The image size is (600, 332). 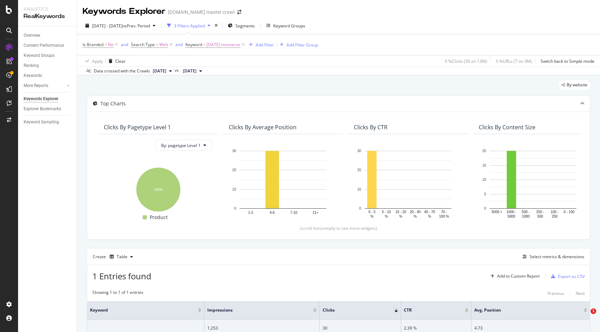 I want to click on div: RealKeywords, so click(x=47, y=16).